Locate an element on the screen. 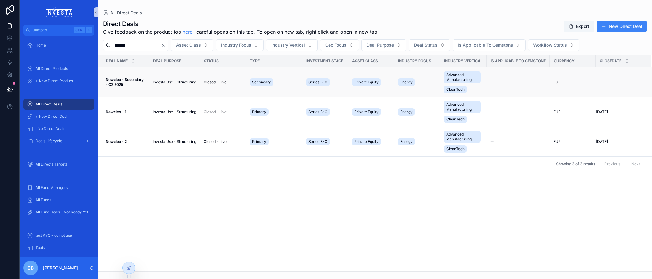  span: Ctrl is located at coordinates (80, 30).